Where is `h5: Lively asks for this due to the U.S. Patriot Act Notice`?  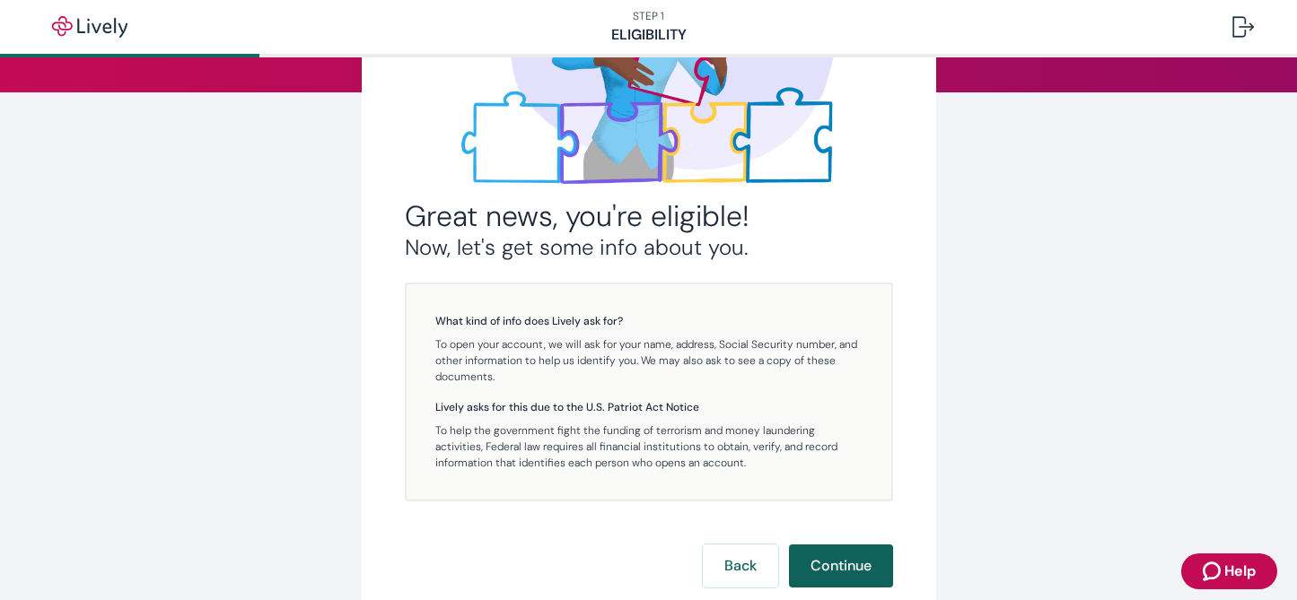 h5: Lively asks for this due to the U.S. Patriot Act Notice is located at coordinates (649, 407).